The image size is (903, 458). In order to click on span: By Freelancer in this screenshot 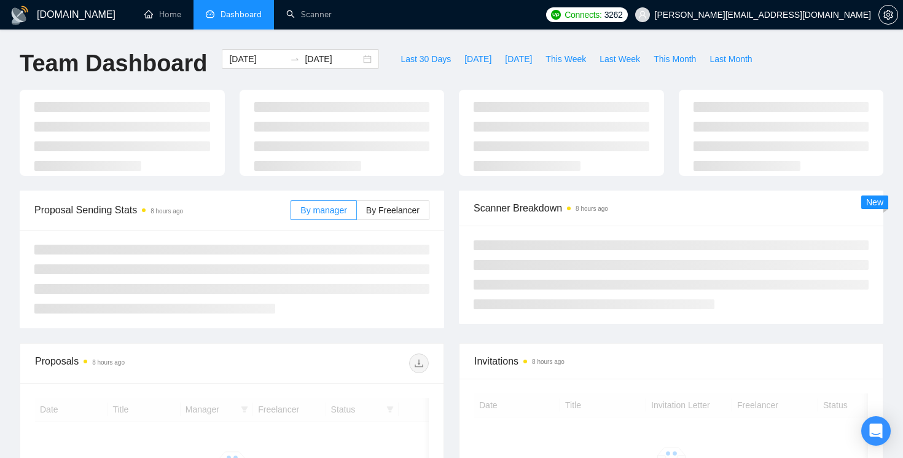, I will do `click(392, 210)`.